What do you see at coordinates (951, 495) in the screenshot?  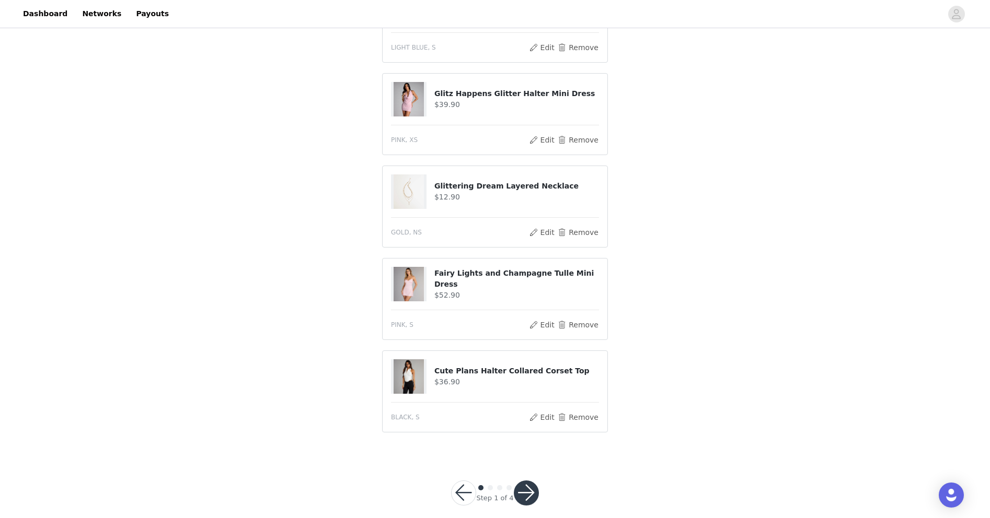 I see `div: Open Intercom Messenger` at bounding box center [951, 495].